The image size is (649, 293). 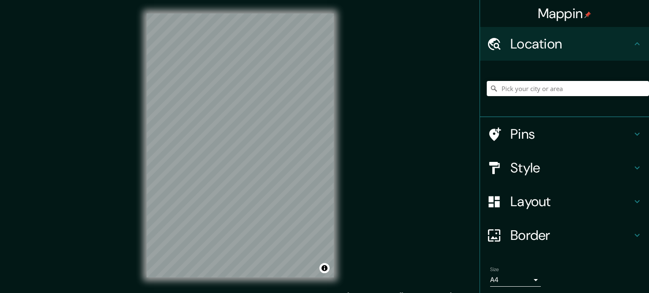 I want to click on div: Layout, so click(x=564, y=202).